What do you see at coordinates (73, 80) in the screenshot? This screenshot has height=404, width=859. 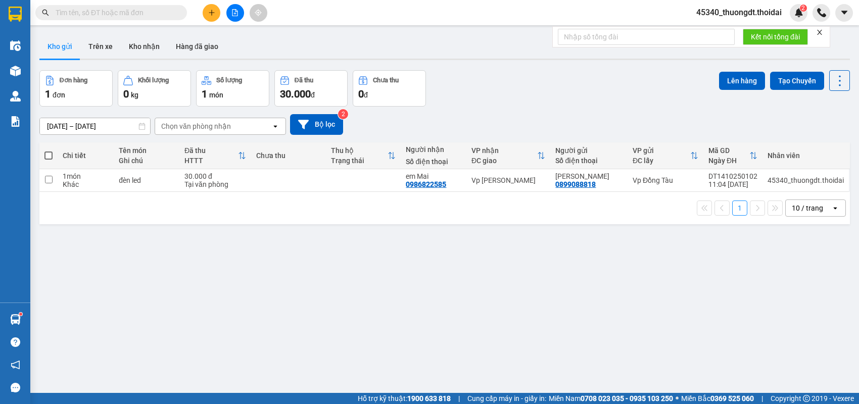 I see `div: Đơn hàng` at bounding box center [73, 80].